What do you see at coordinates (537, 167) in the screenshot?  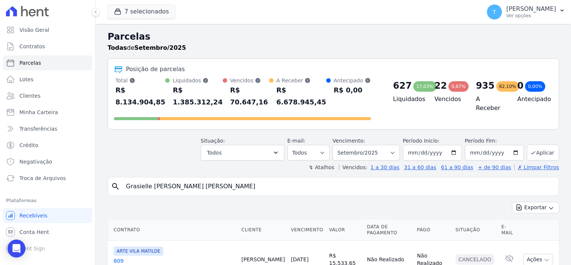 I see `a: ✗ Limpar Filtros` at bounding box center [537, 167].